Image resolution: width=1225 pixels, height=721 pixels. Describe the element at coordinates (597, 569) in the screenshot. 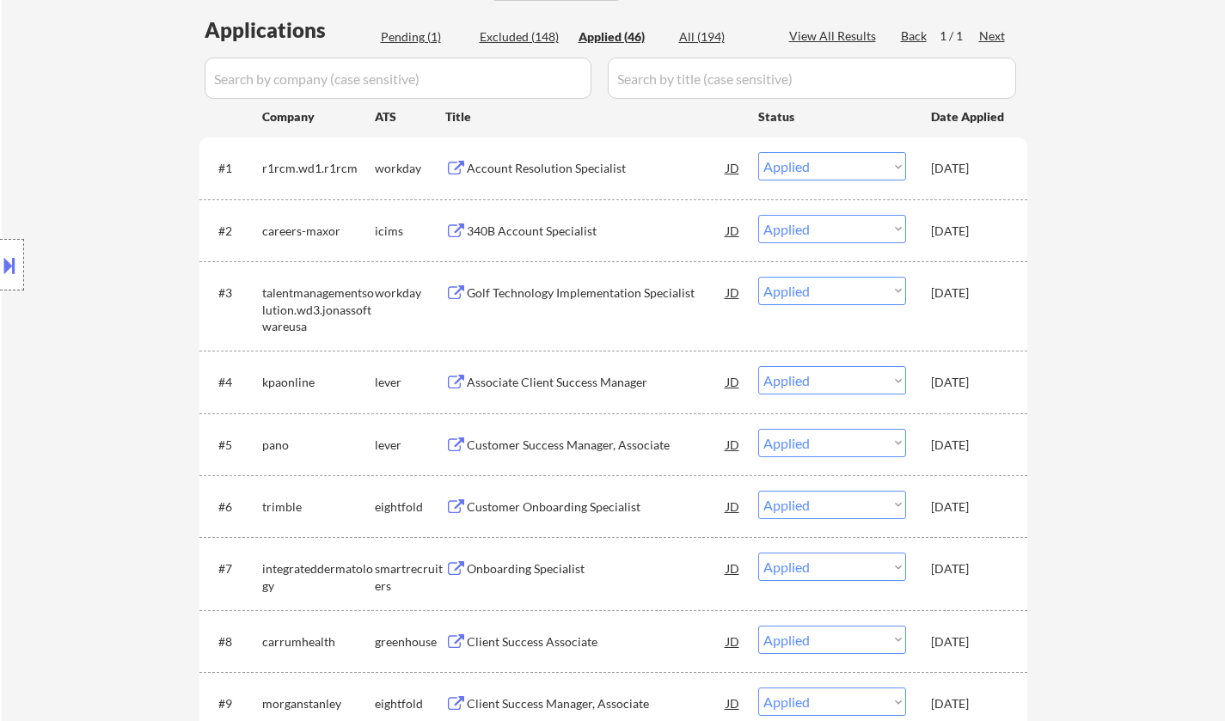

I see `div: Onboarding Specialist` at that location.